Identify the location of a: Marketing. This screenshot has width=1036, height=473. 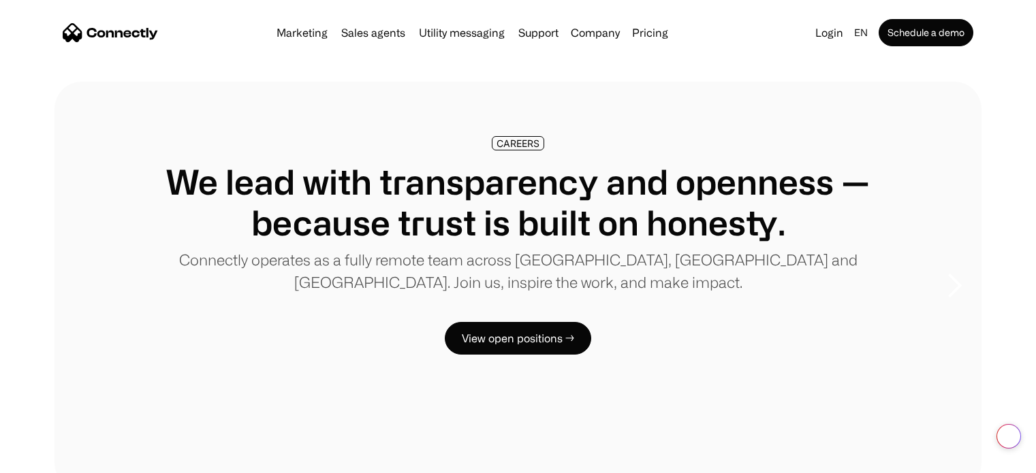
(302, 33).